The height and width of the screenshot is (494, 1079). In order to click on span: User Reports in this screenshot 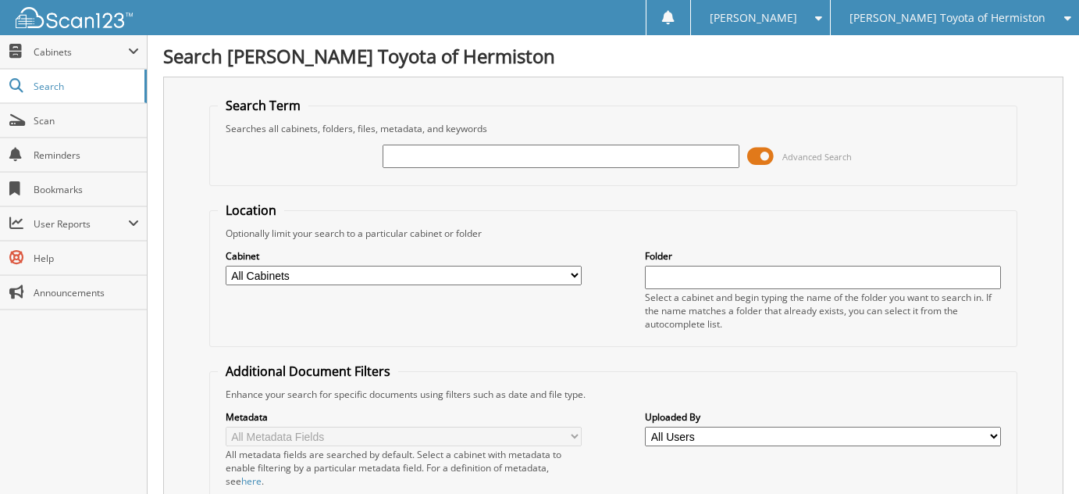, I will do `click(80, 223)`.